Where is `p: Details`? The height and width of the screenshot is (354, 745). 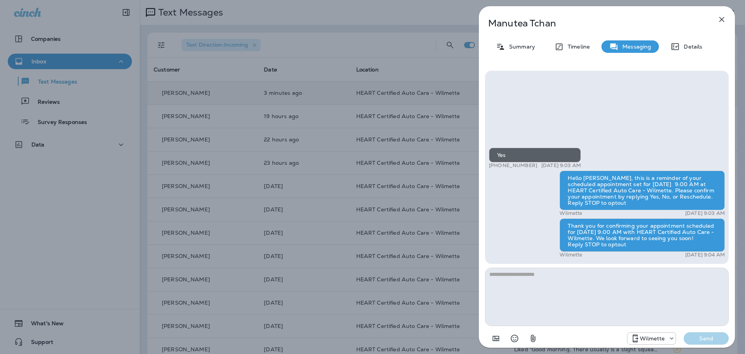
p: Details is located at coordinates (692, 47).